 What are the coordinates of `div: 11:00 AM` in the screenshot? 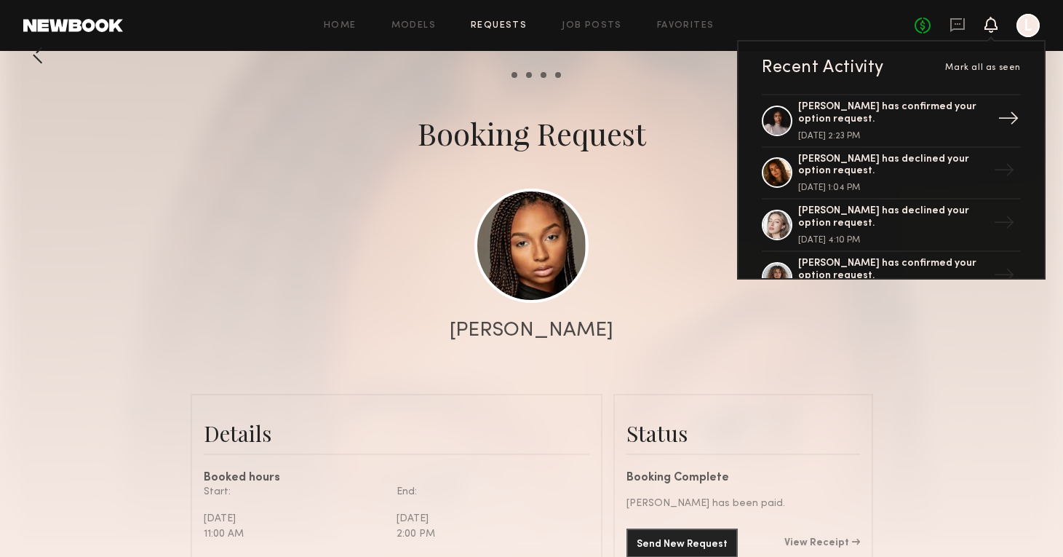 It's located at (295, 533).